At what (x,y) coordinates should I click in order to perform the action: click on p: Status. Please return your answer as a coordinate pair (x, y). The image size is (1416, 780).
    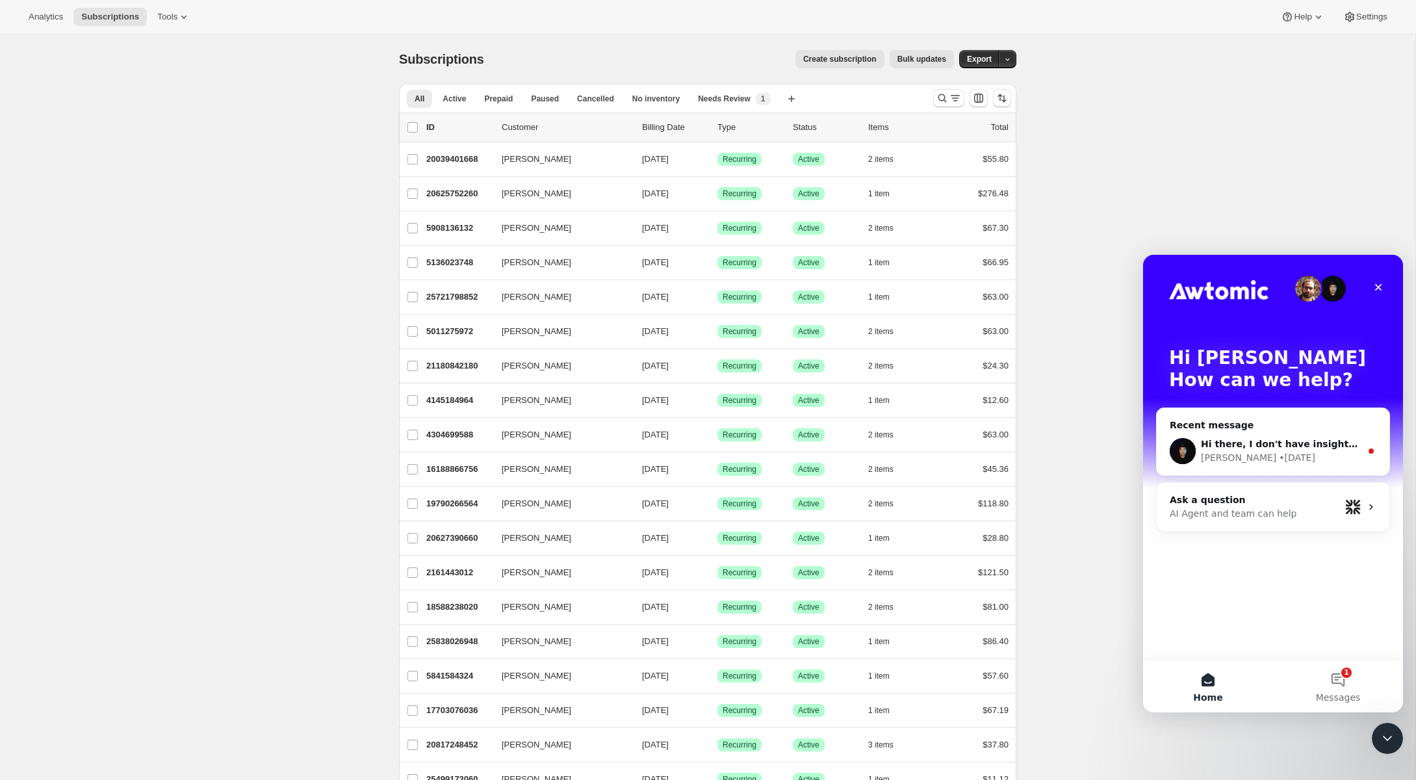
    Looking at the image, I should click on (825, 127).